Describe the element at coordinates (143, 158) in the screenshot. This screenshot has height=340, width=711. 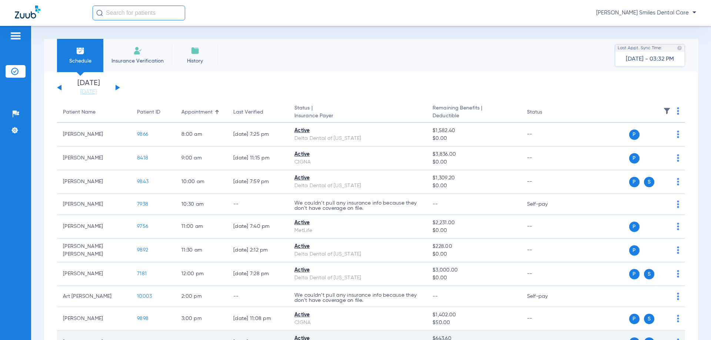
I see `span: 8418` at that location.